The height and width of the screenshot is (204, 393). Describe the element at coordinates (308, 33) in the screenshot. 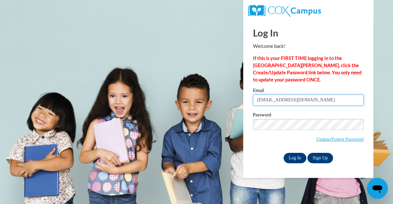

I see `h1: Log In` at that location.